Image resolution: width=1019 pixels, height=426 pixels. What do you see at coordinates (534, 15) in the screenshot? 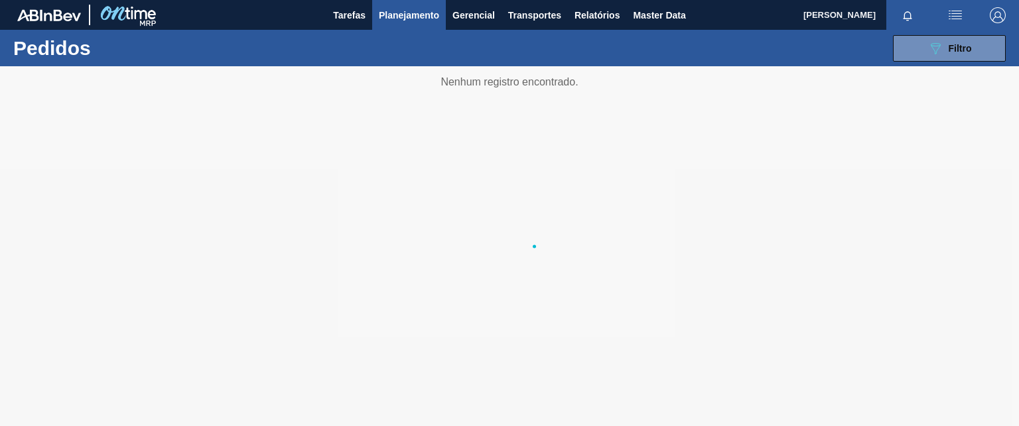
I see `span: Transportes` at bounding box center [534, 15].